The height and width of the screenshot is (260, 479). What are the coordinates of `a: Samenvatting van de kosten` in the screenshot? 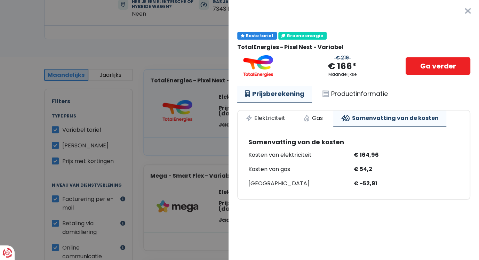 It's located at (389, 119).